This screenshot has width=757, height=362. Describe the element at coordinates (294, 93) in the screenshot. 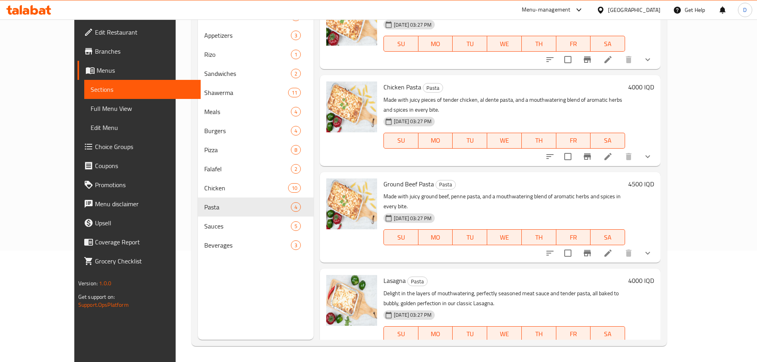

I see `span: 11` at that location.